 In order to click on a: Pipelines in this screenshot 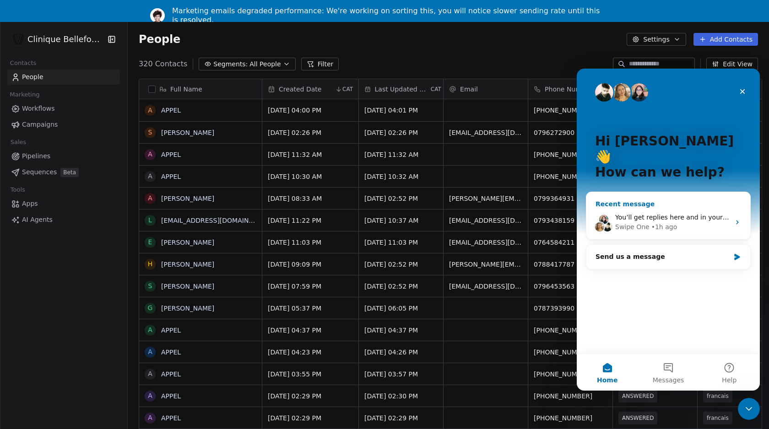, I will do `click(64, 156)`.